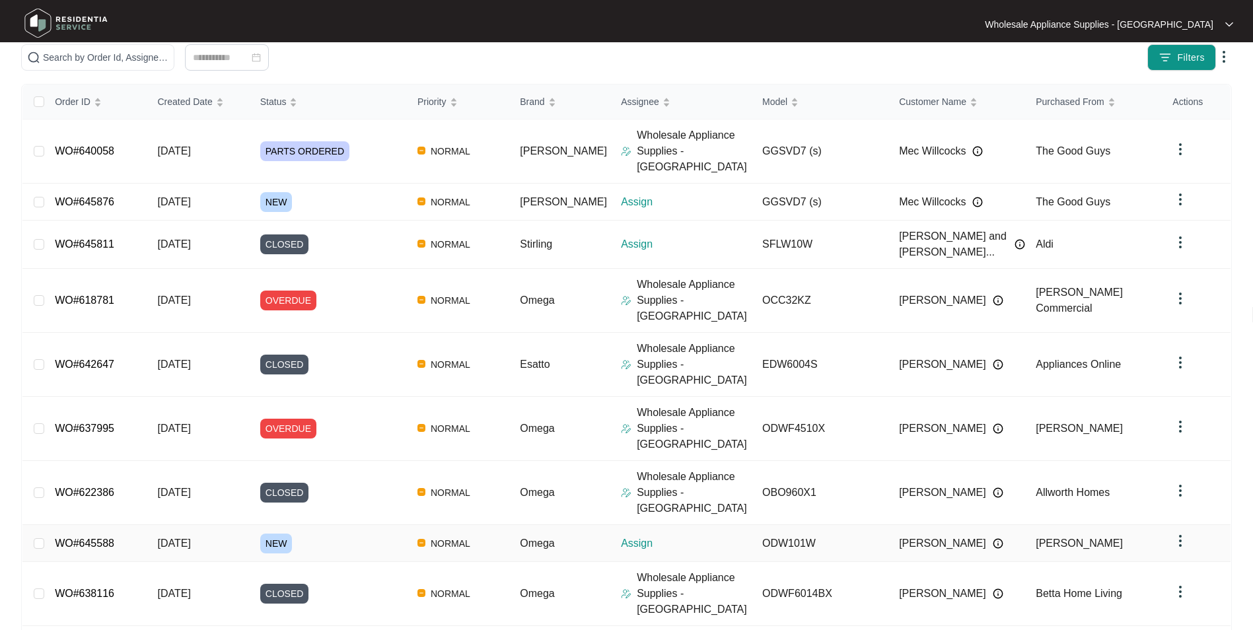  Describe the element at coordinates (640, 102) in the screenshot. I see `span: Assignee` at that location.